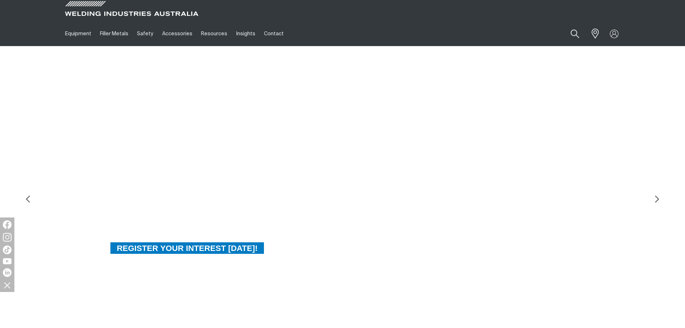 This screenshot has height=328, width=685. Describe the element at coordinates (177, 33) in the screenshot. I see `a: Accessories` at that location.